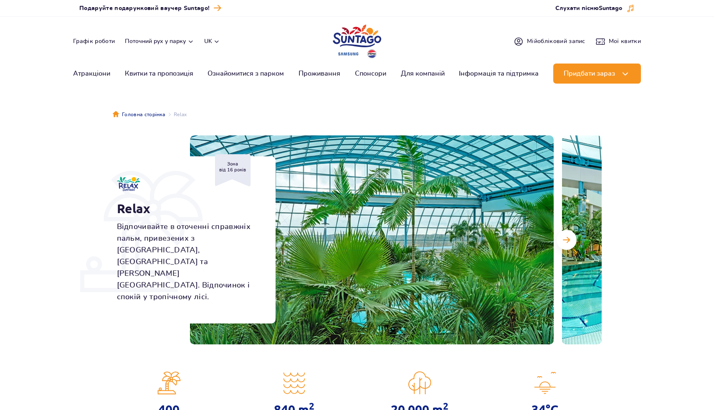 Image resolution: width=714 pixels, height=410 pixels. What do you see at coordinates (129, 184) in the screenshot?
I see `img: Relax` at bounding box center [129, 184].